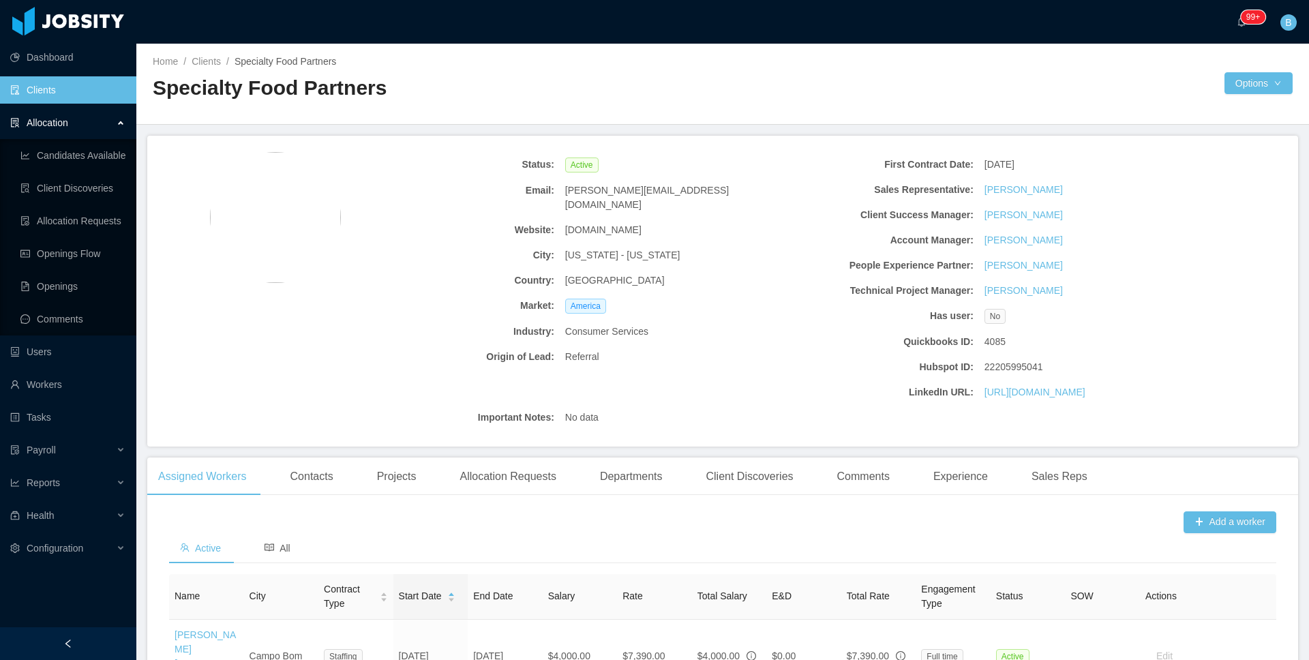 This screenshot has height=660, width=1309. What do you see at coordinates (15, 483) in the screenshot?
I see `i: icon: line-chart` at bounding box center [15, 483].